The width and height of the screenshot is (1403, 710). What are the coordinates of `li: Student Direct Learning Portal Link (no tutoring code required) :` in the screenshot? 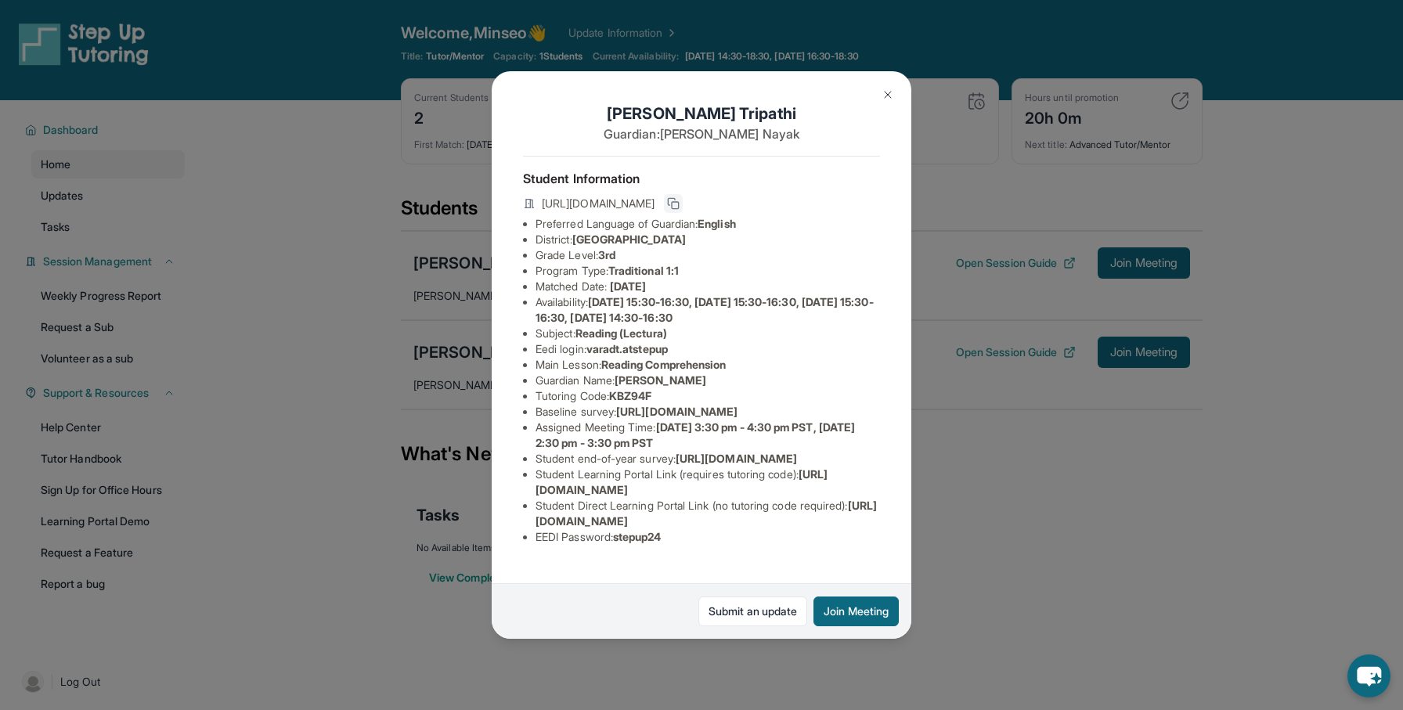 It's located at (708, 514).